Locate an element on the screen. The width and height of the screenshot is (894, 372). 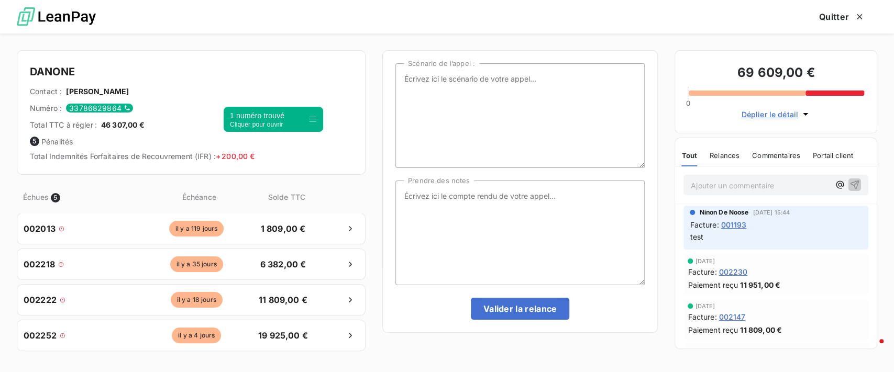
span: 002252 is located at coordinates (40, 336).